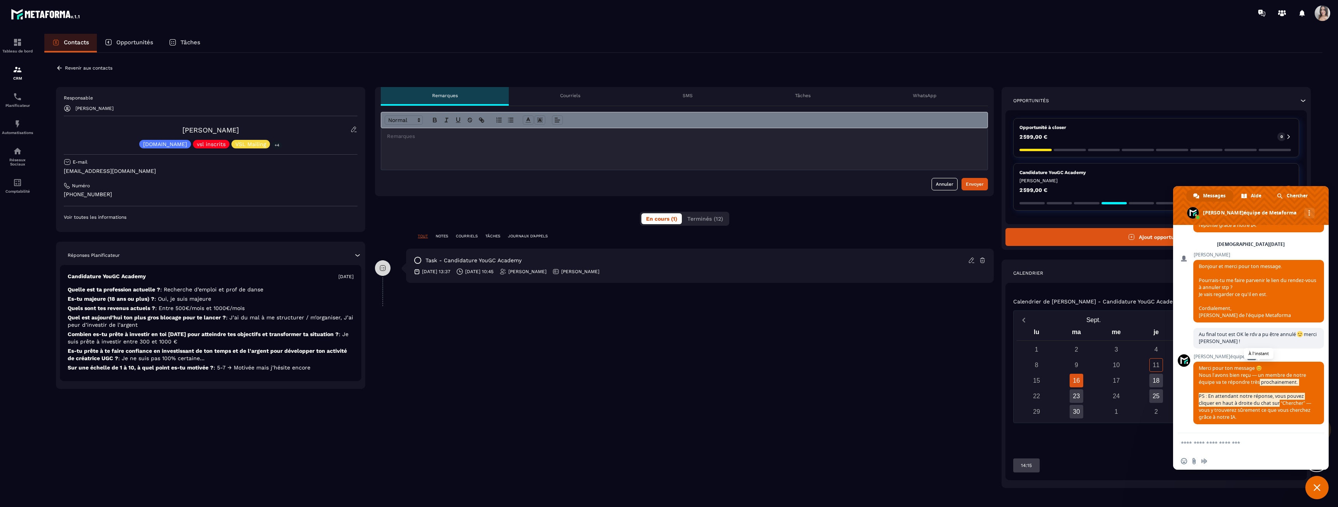 This screenshot has height=507, width=1338. I want to click on a: Opportunités, so click(129, 43).